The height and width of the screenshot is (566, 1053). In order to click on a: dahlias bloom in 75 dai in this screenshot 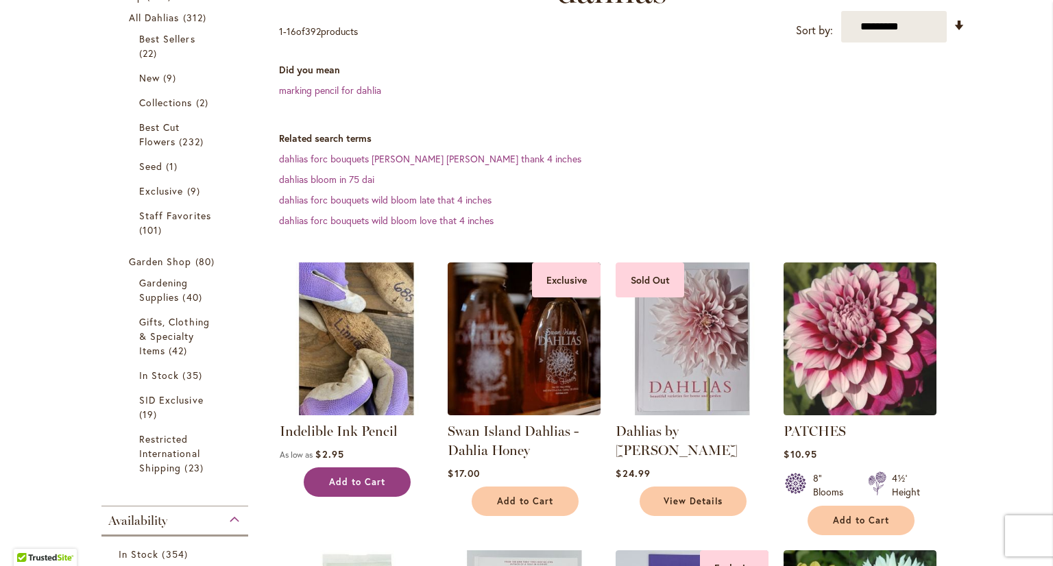, I will do `click(326, 179)`.